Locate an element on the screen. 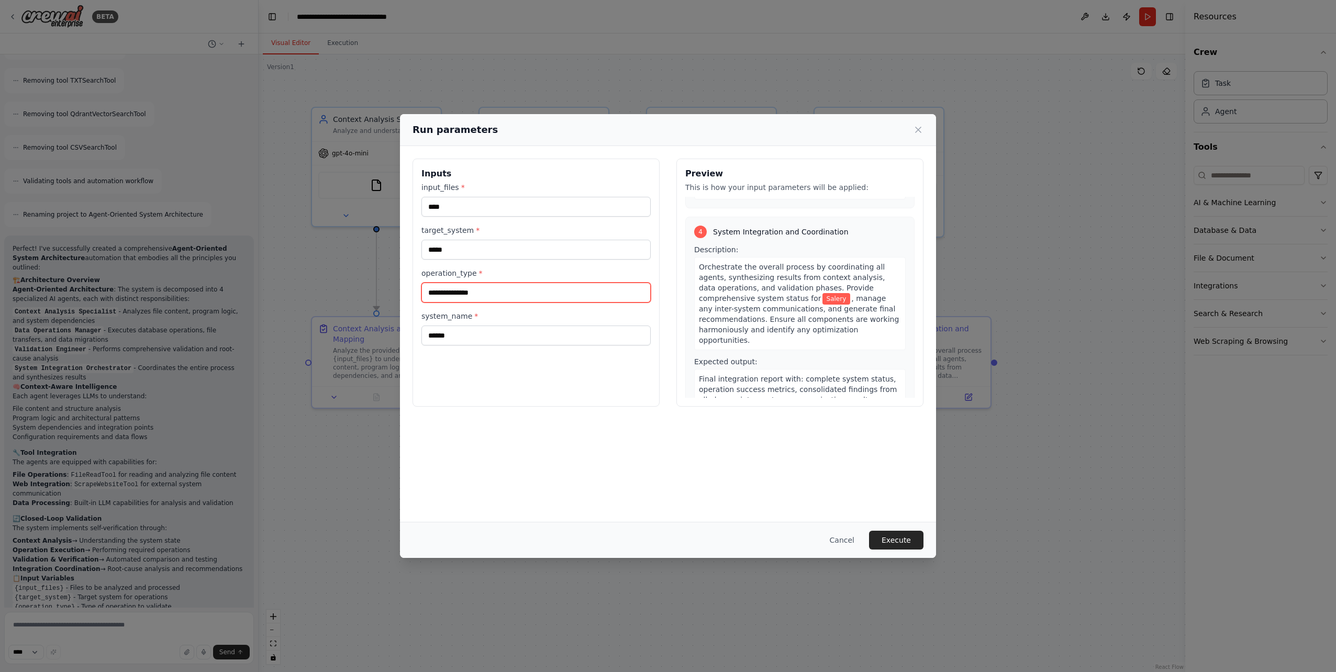  span: Orchestrate the overall process by coordinating all agents, synthesizing results from context ana... is located at coordinates (792, 283).